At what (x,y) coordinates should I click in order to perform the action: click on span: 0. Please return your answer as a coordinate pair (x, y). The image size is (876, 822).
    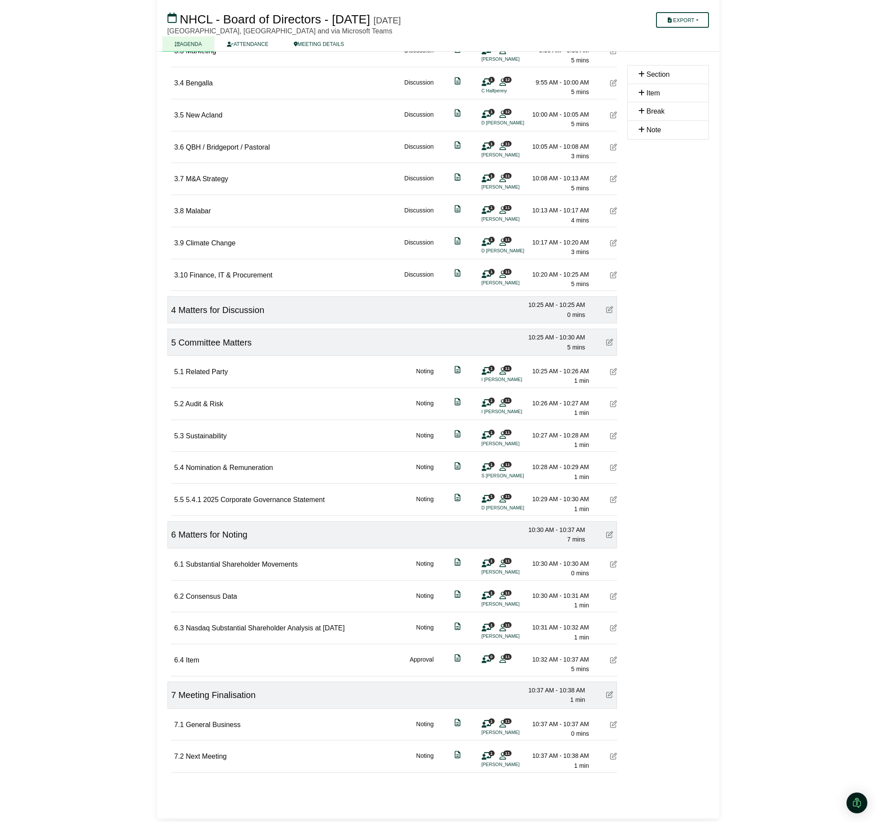
    Looking at the image, I should click on (491, 657).